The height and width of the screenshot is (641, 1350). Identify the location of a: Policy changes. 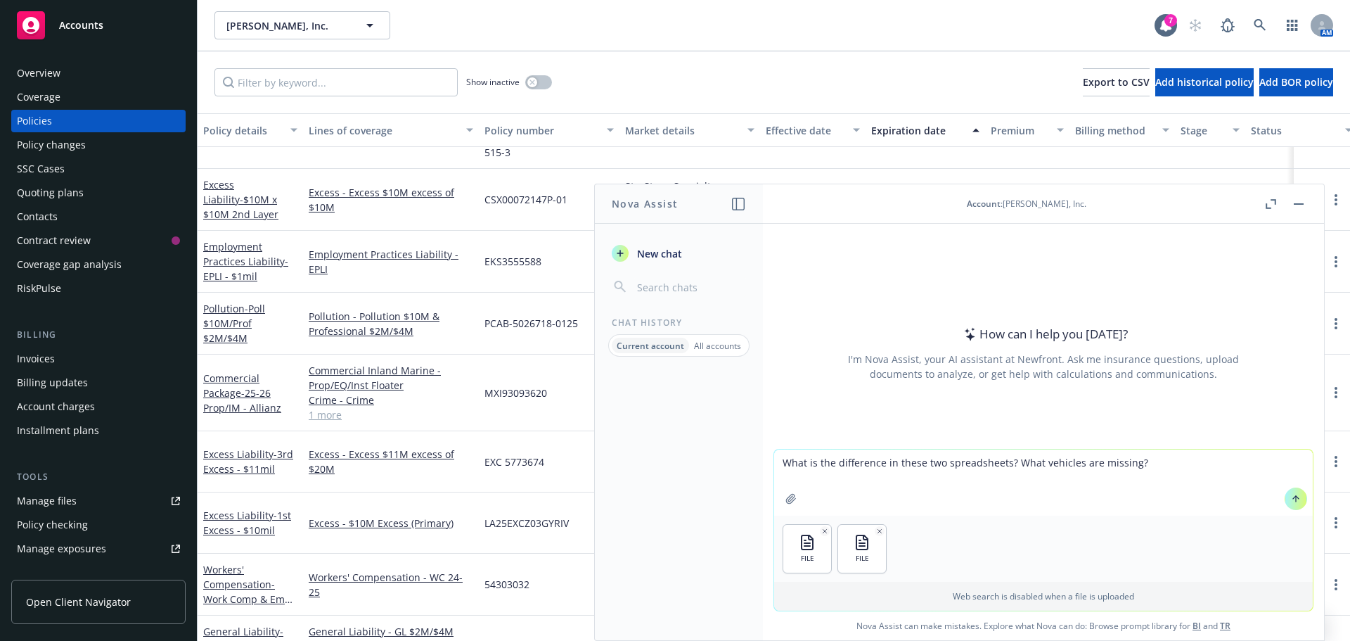
(98, 145).